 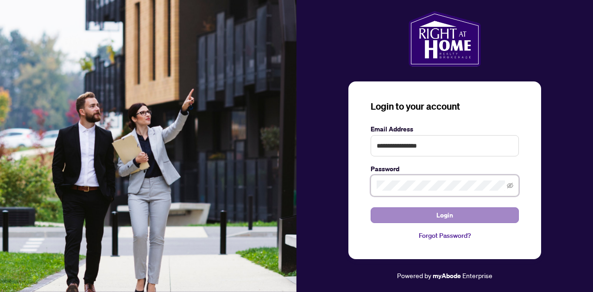 I want to click on img: ma-logo, so click(x=444, y=39).